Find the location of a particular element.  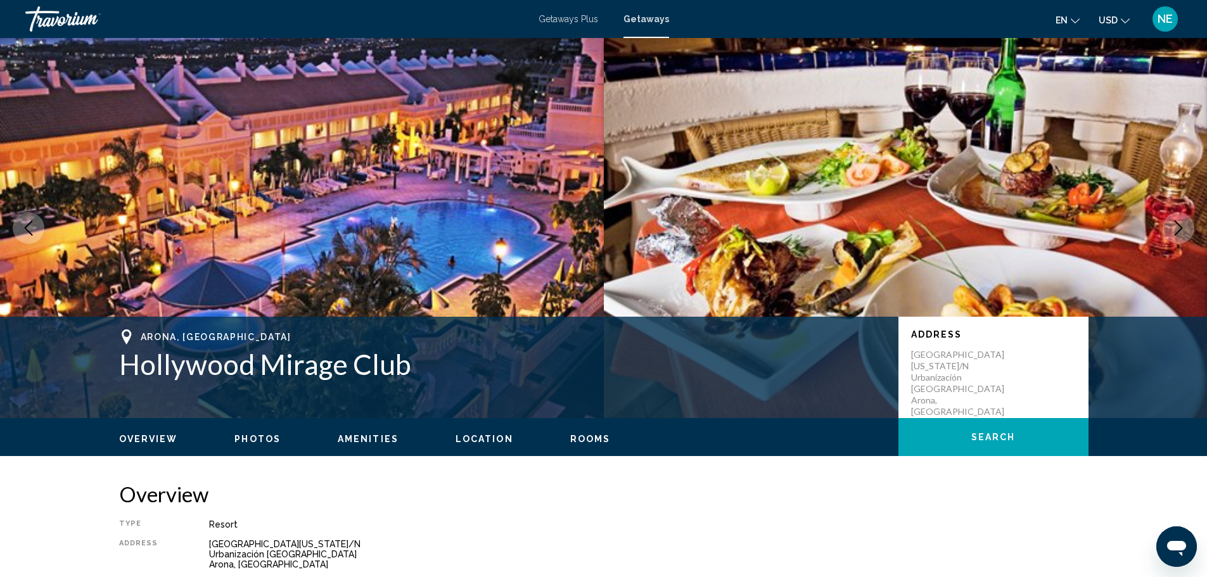

p: Address is located at coordinates (993, 334).